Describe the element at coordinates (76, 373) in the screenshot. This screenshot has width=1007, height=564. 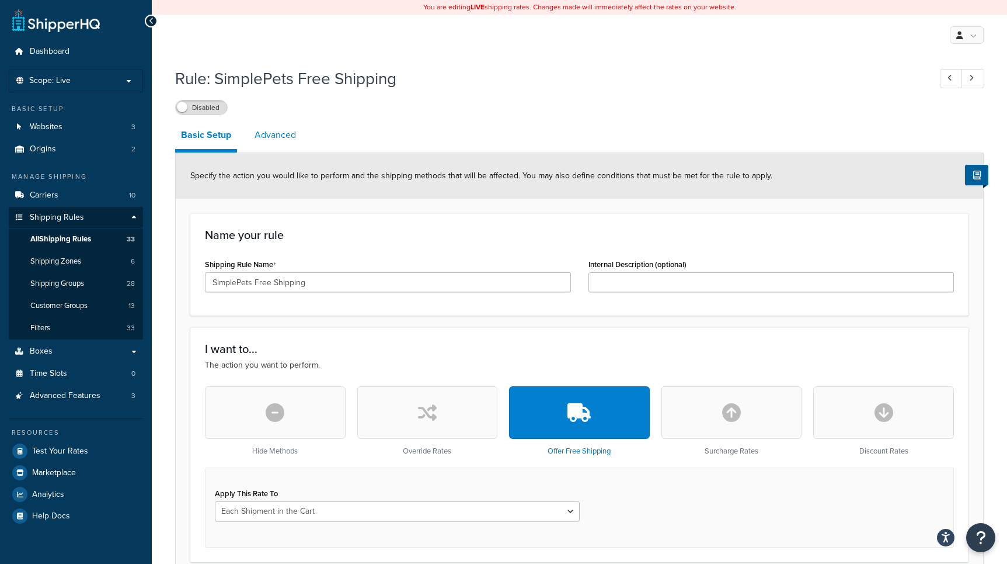
I see `li: Time Slots` at that location.